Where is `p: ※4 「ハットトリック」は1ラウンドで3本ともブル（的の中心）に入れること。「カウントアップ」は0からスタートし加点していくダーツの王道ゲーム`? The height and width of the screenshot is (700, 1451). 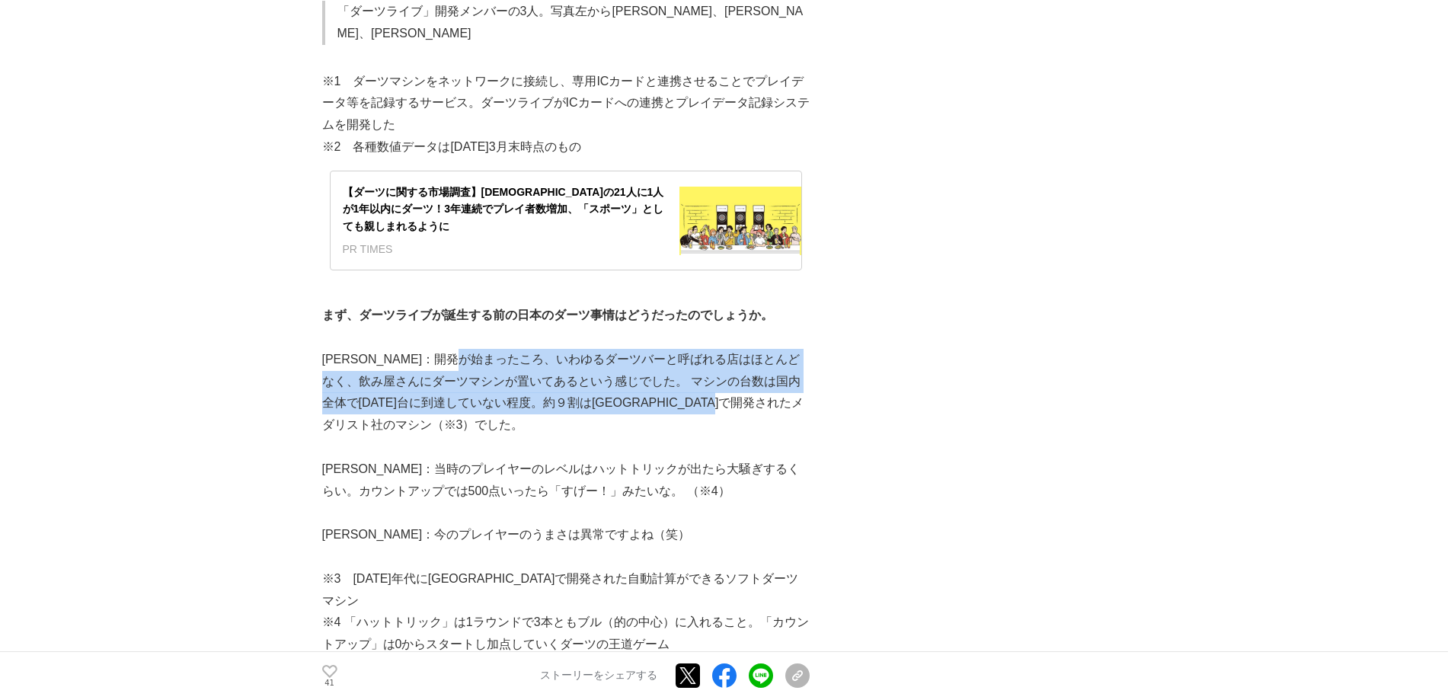
p: ※4 「ハットトリック」は1ラウンドで3本ともブル（的の中心）に入れること。「カウントアップ」は0からスタートし加点していくダーツの王道ゲーム is located at coordinates (566, 634).